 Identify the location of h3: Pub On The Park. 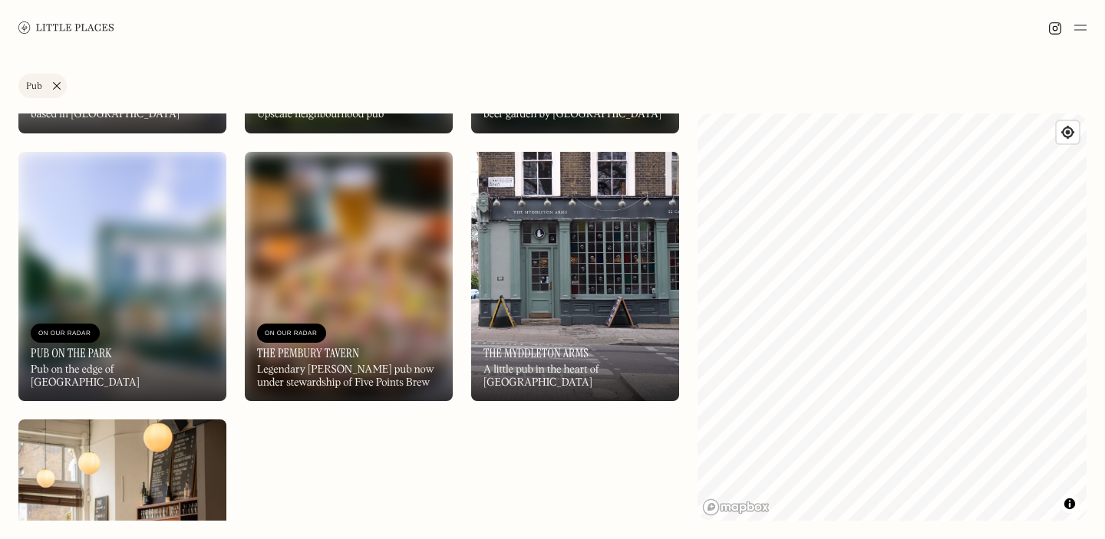
(71, 353).